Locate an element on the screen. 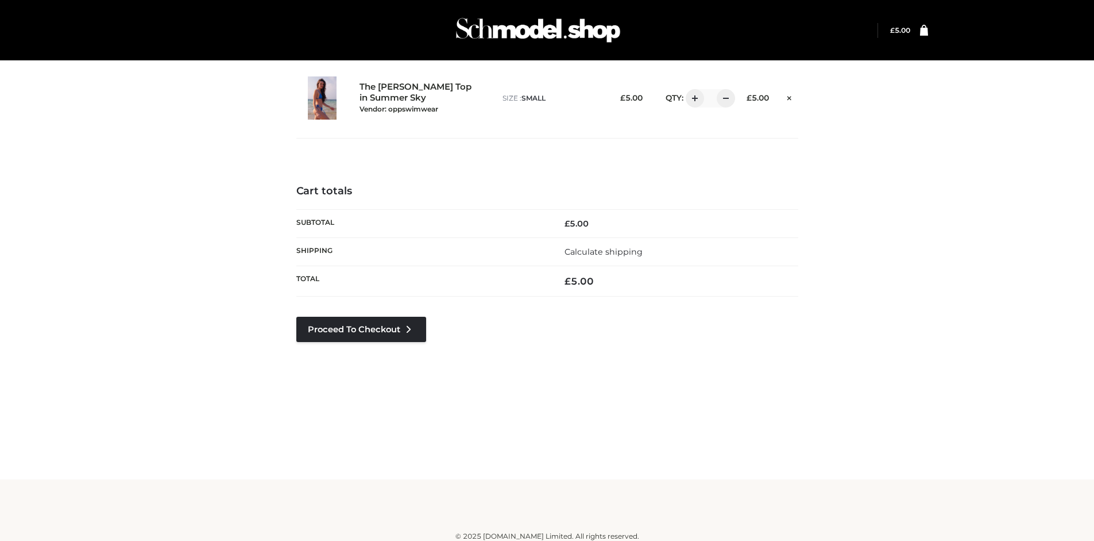 The width and height of the screenshot is (1094, 541). span: SMALL is located at coordinates (534, 98).